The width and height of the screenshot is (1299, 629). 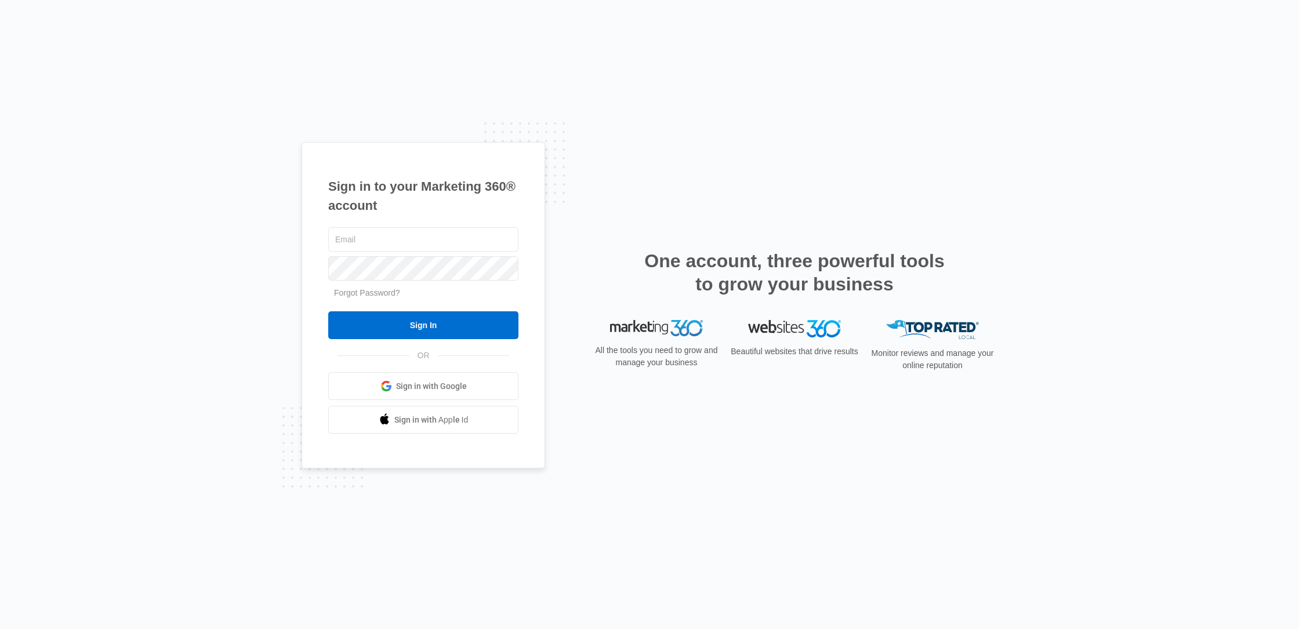 I want to click on p: Monitor reviews and manage your online reputation, so click(x=933, y=360).